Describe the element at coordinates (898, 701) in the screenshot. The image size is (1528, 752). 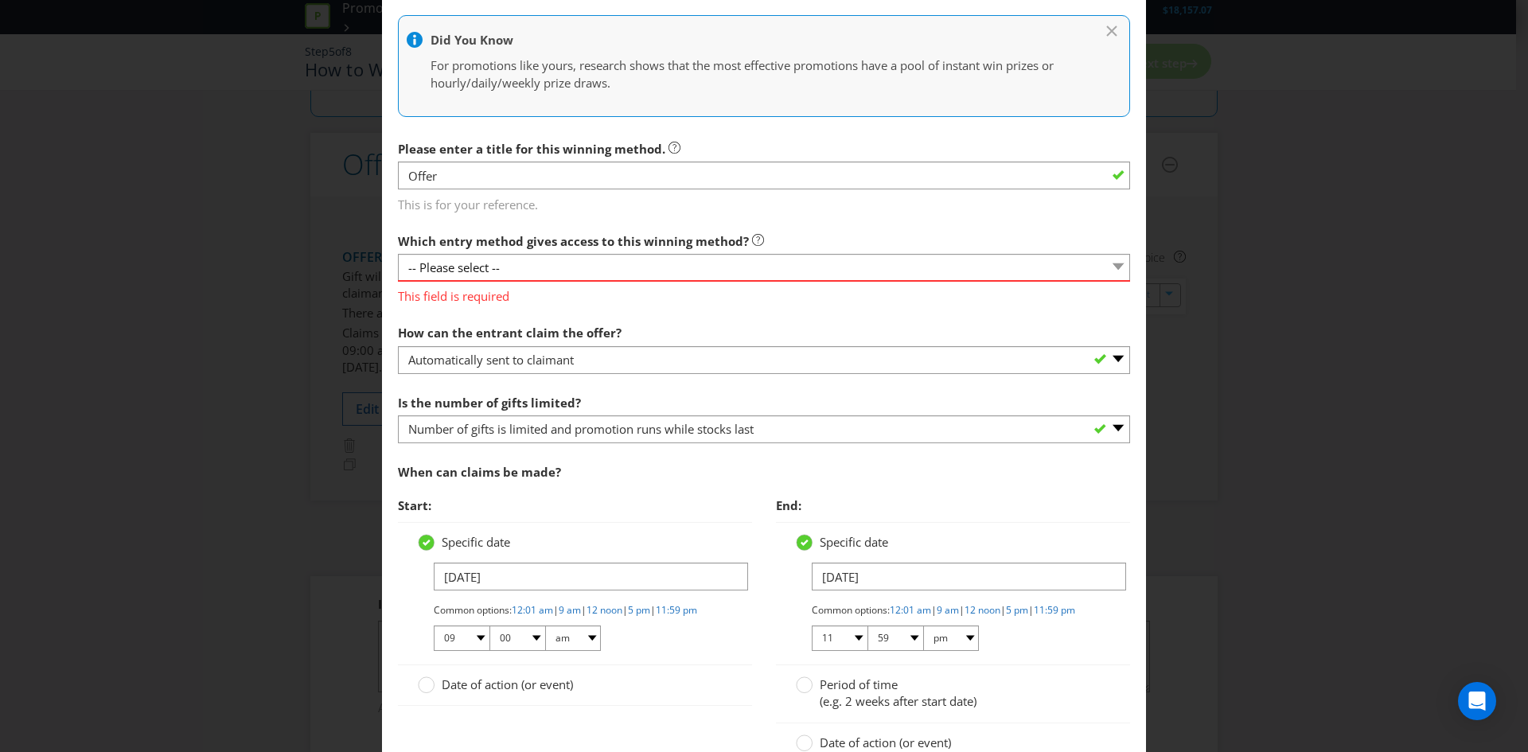
I see `span: (e.g. 2 weeks after start date)` at that location.